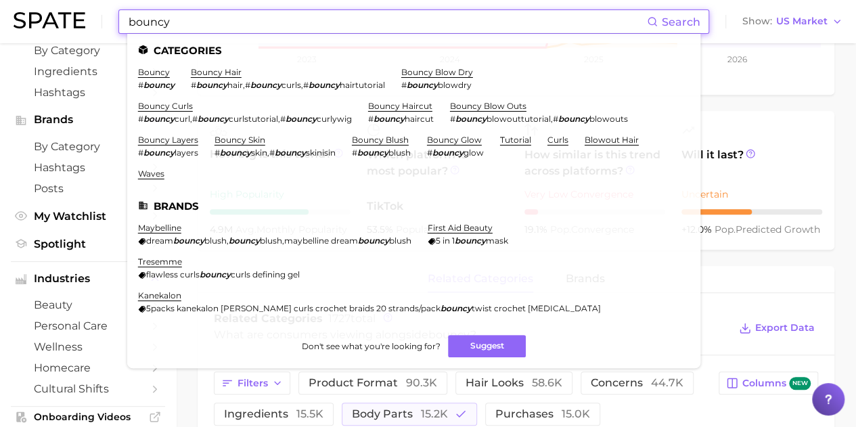 The height and width of the screenshot is (427, 856). Describe the element at coordinates (321, 240) in the screenshot. I see `span: maybelline dream` at that location.